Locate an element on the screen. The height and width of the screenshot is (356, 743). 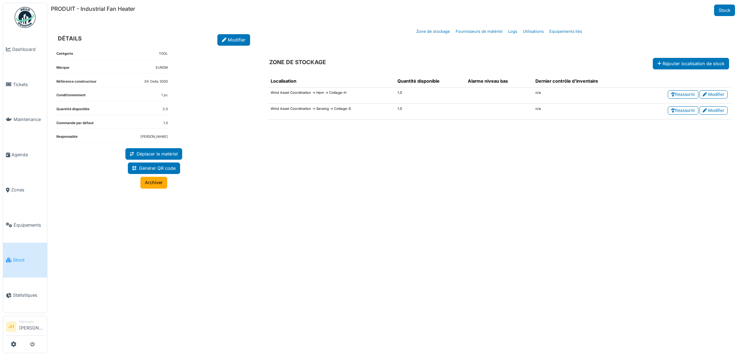
a: Fournisseurs de matériel is located at coordinates (479, 31).